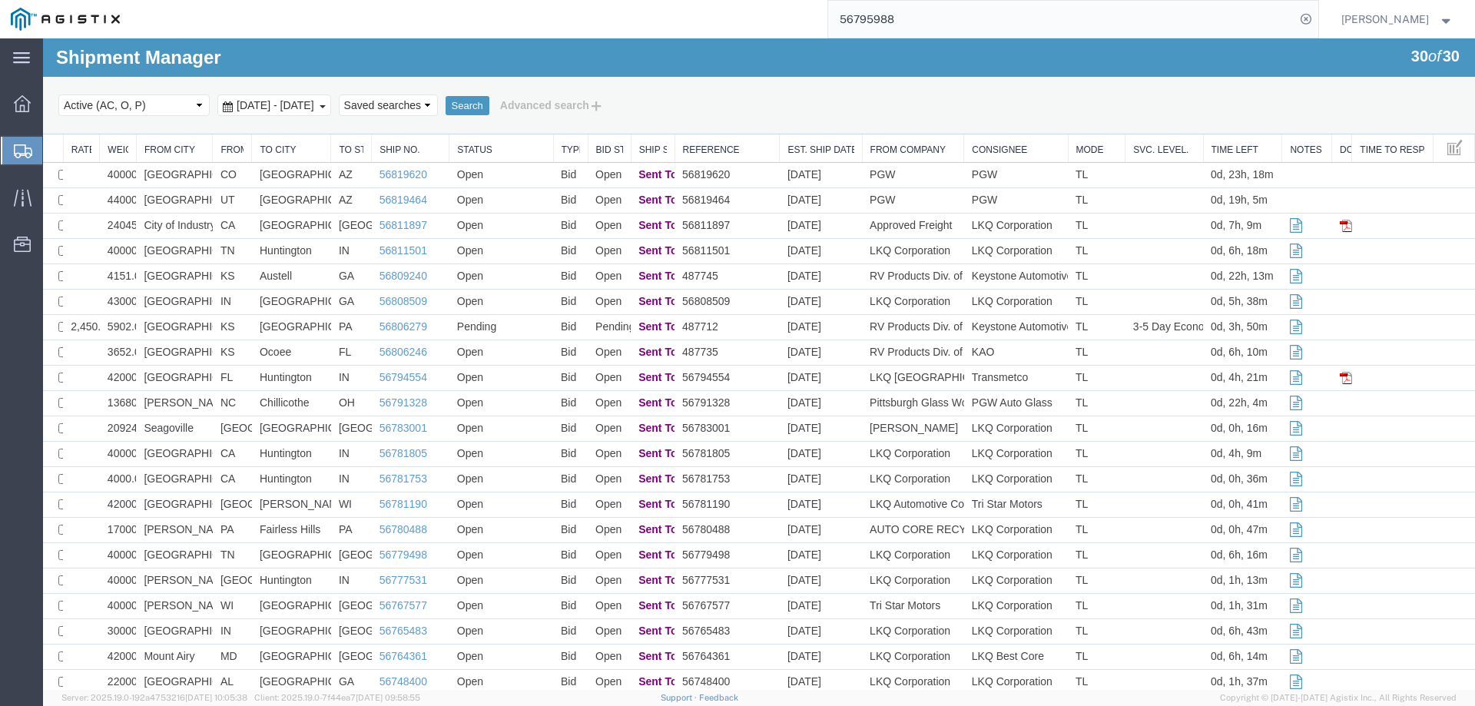 The image size is (1475, 706). I want to click on a: 56781805, so click(360, 415).